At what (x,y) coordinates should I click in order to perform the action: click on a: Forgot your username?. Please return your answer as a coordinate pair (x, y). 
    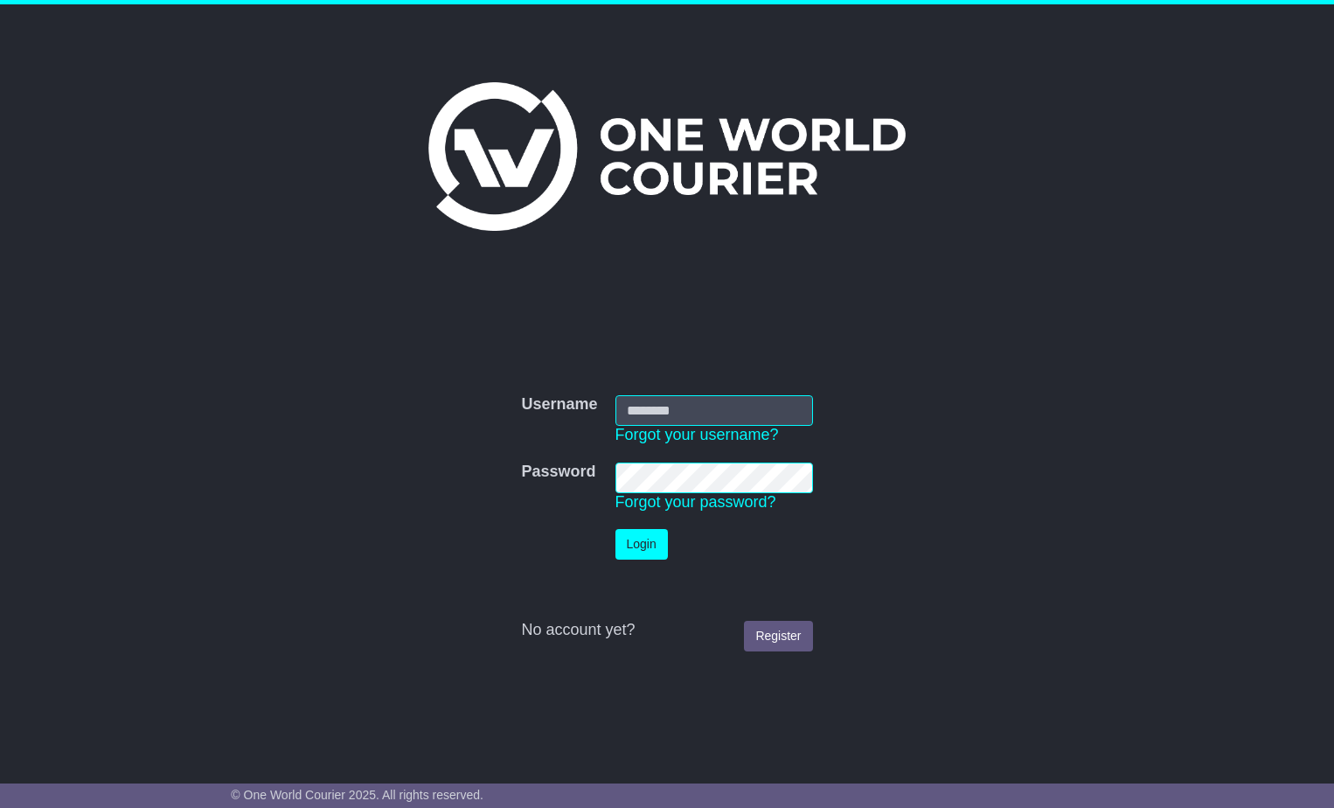
    Looking at the image, I should click on (697, 434).